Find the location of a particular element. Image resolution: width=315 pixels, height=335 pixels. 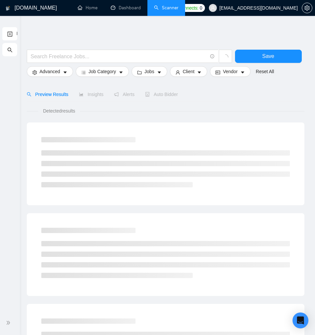

span: idcard is located at coordinates (218, 72).